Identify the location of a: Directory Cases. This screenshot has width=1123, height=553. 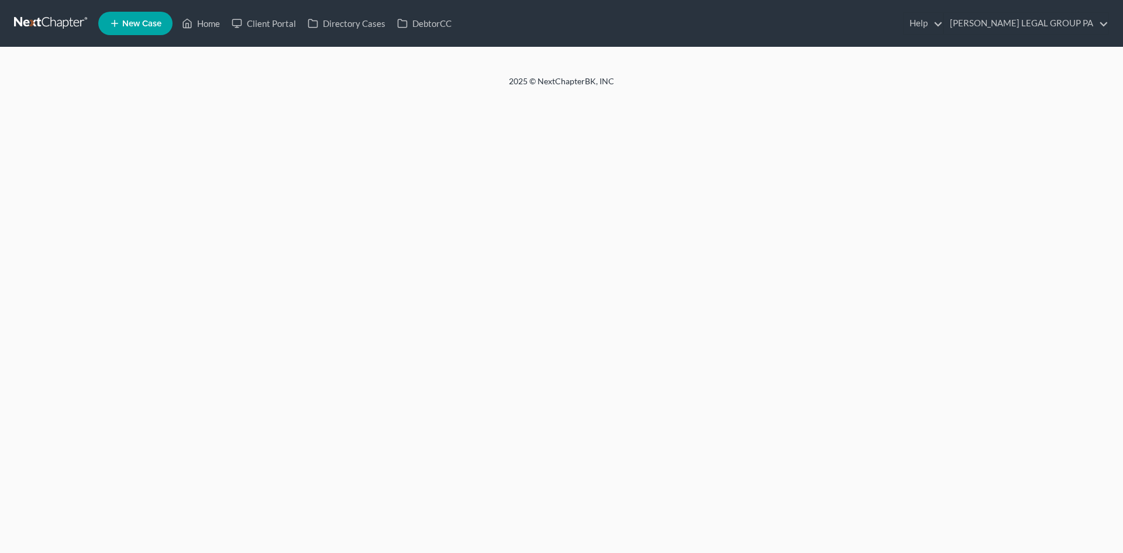
(346, 23).